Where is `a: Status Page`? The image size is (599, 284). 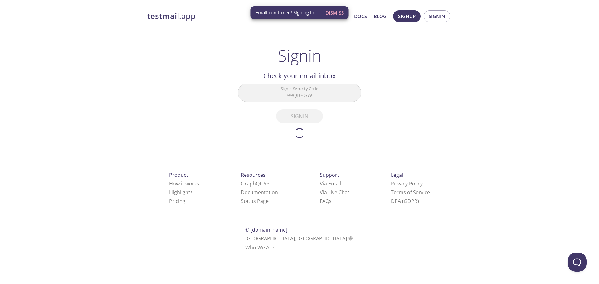
a: Status Page is located at coordinates (255, 201).